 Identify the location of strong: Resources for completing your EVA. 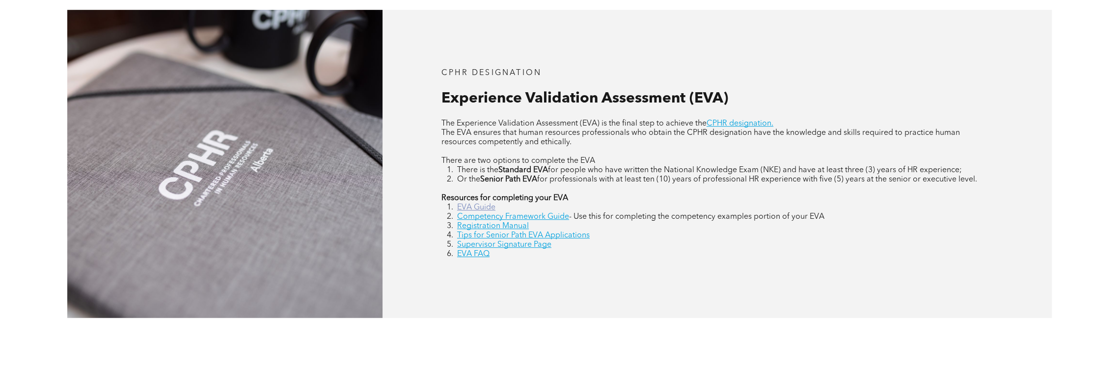
(505, 198).